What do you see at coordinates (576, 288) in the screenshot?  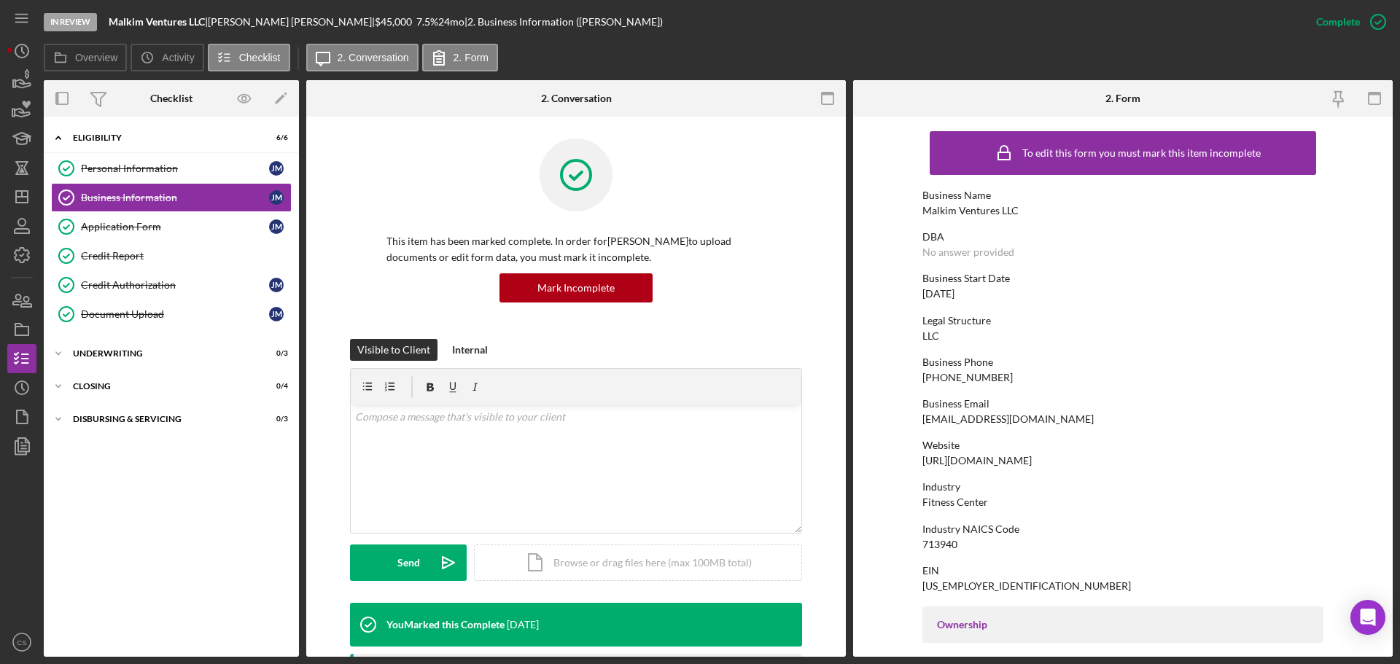 I see `button: Mark Incomplete` at bounding box center [576, 288].